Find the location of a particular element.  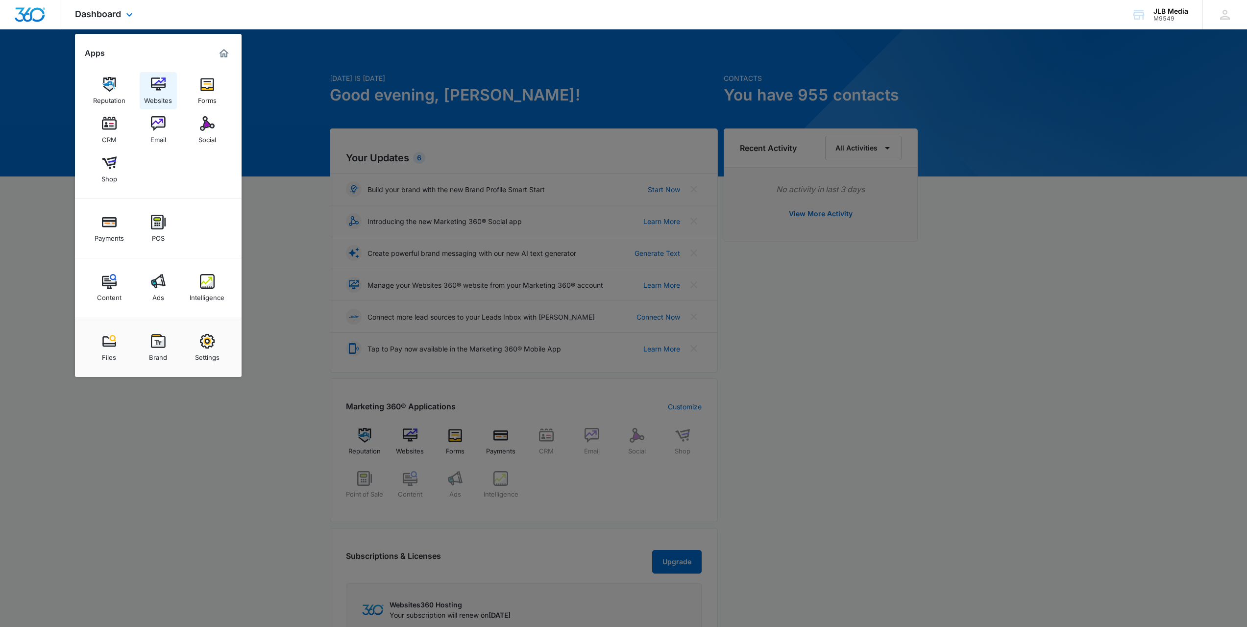

a: Websites is located at coordinates (158, 91).